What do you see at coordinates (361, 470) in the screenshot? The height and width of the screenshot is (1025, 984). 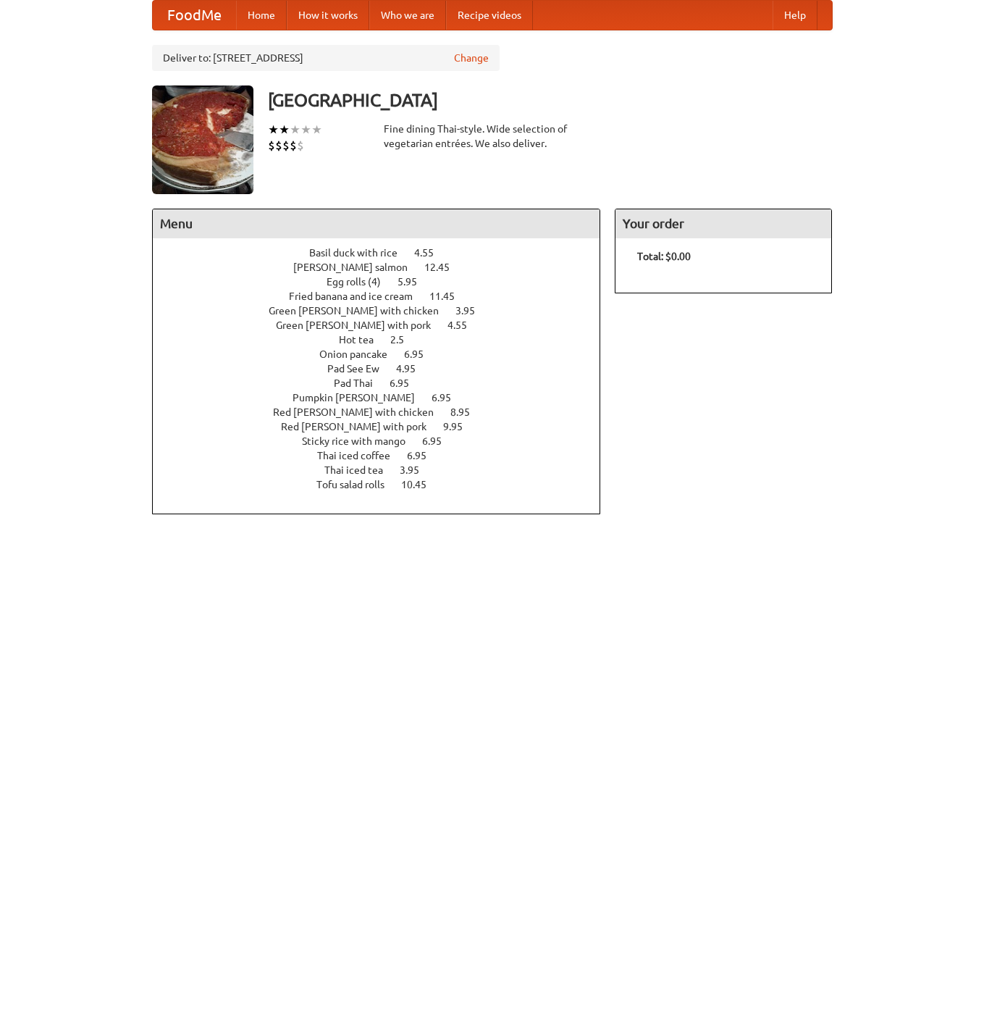 I see `span: Thai iced tea` at bounding box center [361, 470].